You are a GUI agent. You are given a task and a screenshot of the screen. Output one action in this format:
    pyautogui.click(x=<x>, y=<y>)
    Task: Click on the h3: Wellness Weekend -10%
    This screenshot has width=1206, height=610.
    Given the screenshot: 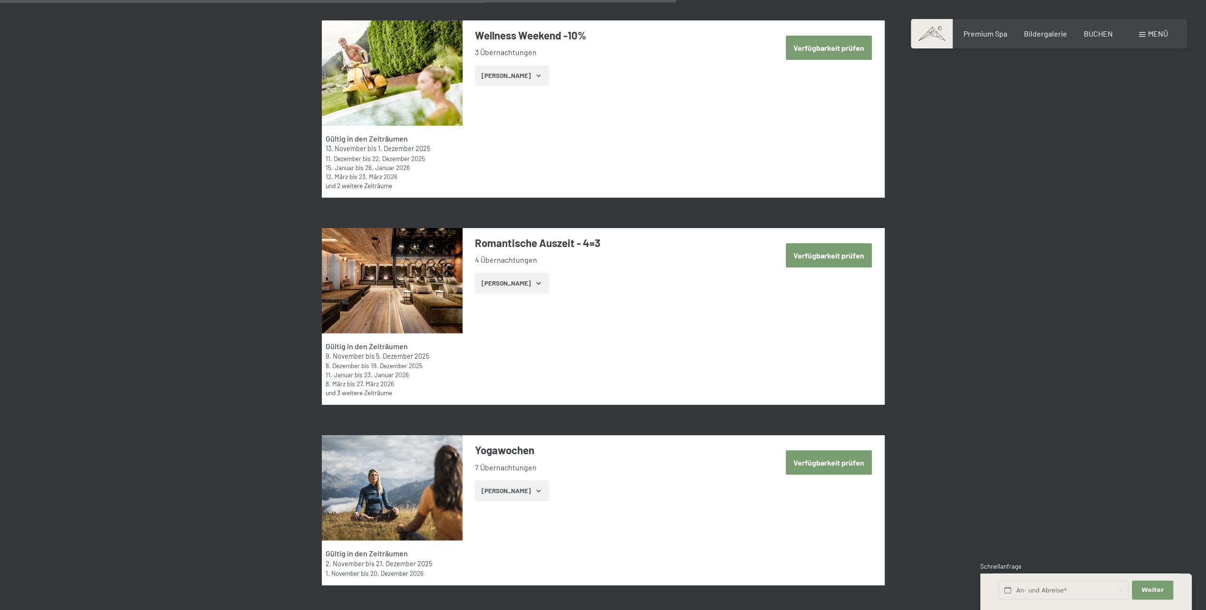 What is the action you would take?
    pyautogui.click(x=616, y=35)
    